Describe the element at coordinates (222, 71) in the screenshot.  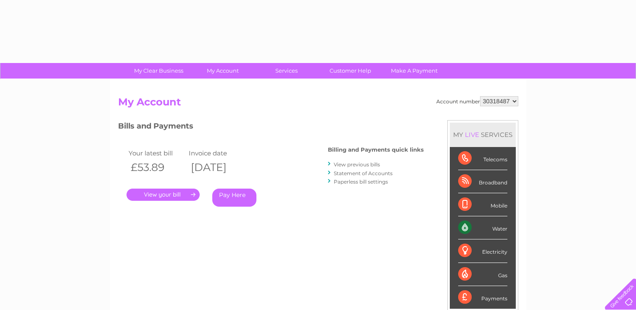
I see `a: My Account` at that location.